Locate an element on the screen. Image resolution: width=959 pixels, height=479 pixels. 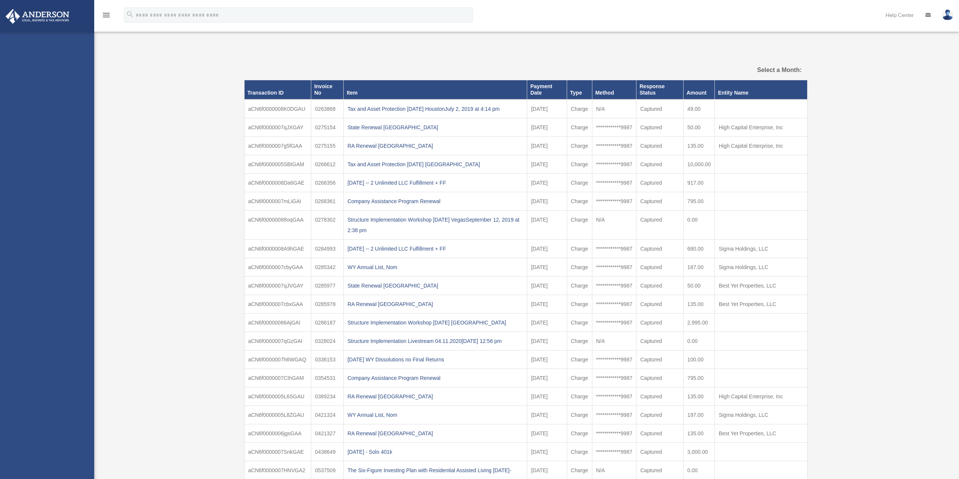
td: aCN6f0000007g5fGAA is located at coordinates (277, 146).